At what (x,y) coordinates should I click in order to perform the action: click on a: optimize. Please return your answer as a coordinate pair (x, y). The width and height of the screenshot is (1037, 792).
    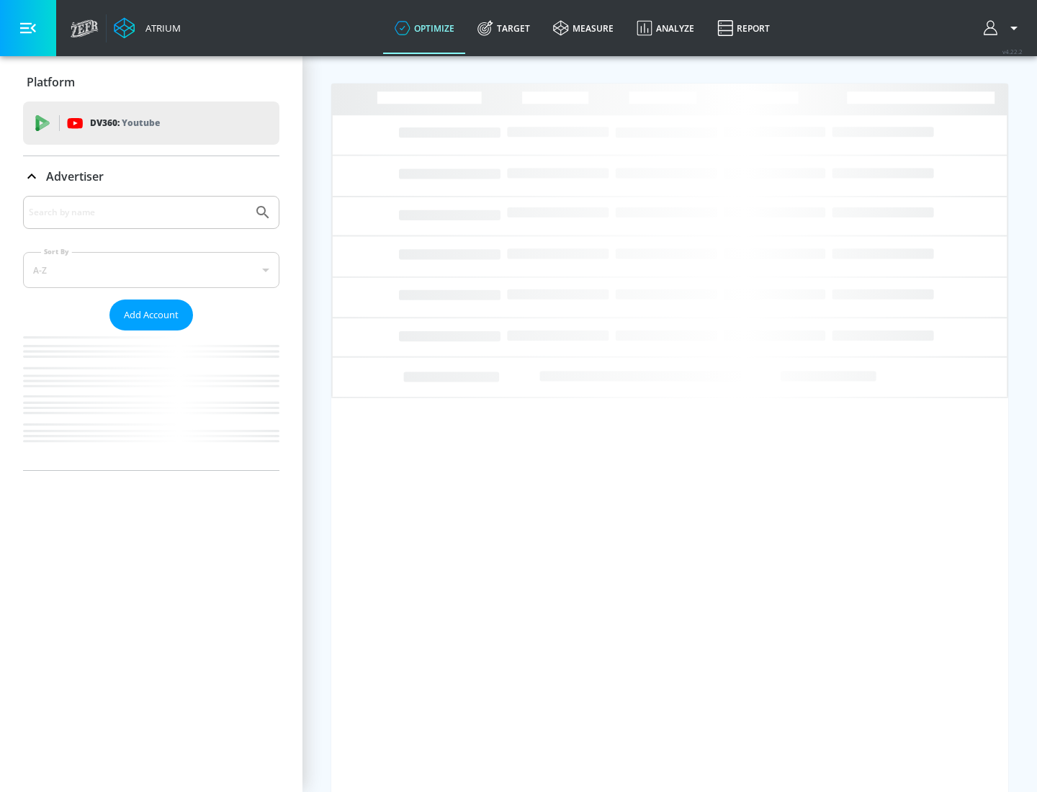
    Looking at the image, I should click on (424, 28).